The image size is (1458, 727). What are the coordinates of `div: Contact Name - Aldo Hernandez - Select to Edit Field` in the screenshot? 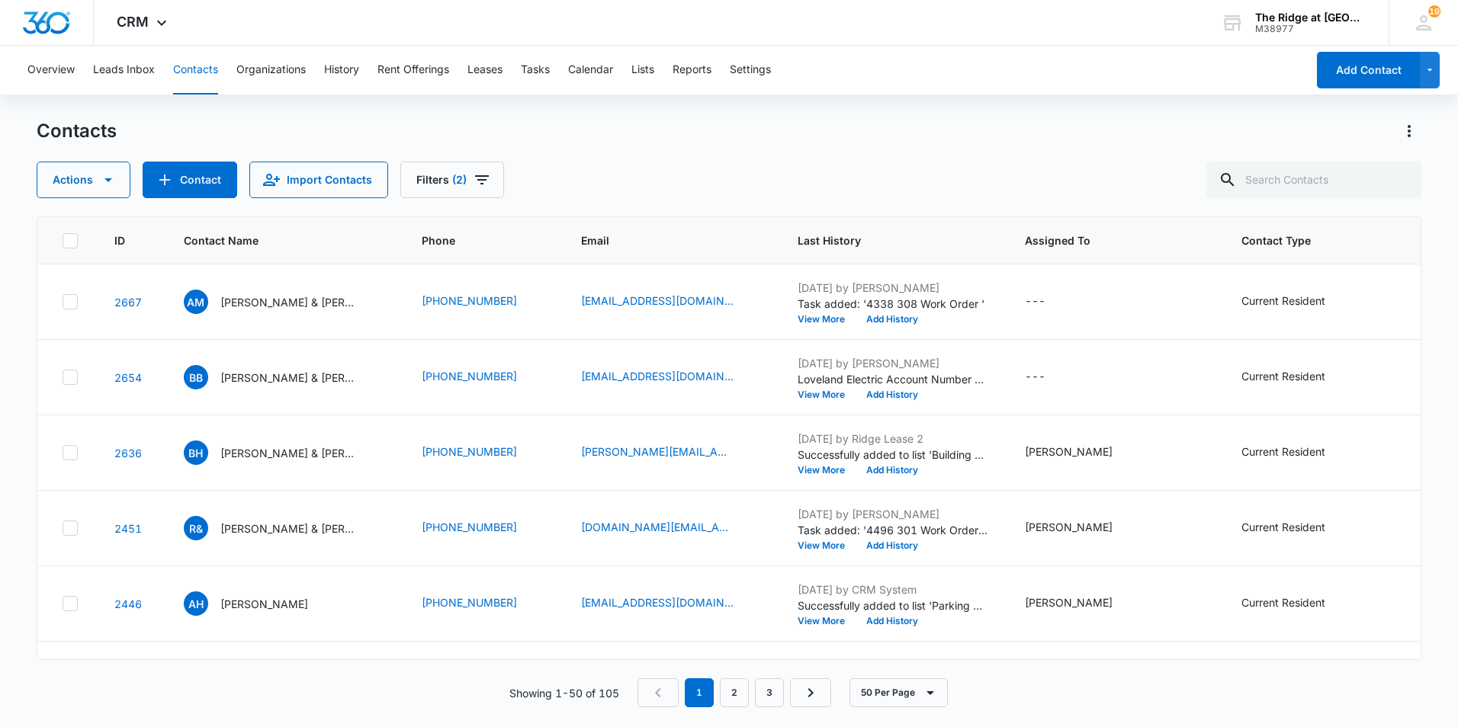 It's located at (259, 604).